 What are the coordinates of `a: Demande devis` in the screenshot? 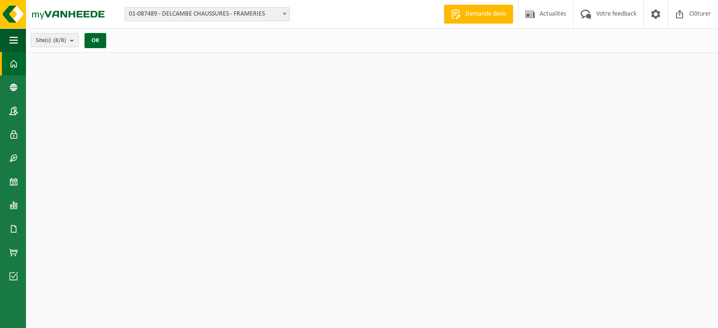 It's located at (479, 14).